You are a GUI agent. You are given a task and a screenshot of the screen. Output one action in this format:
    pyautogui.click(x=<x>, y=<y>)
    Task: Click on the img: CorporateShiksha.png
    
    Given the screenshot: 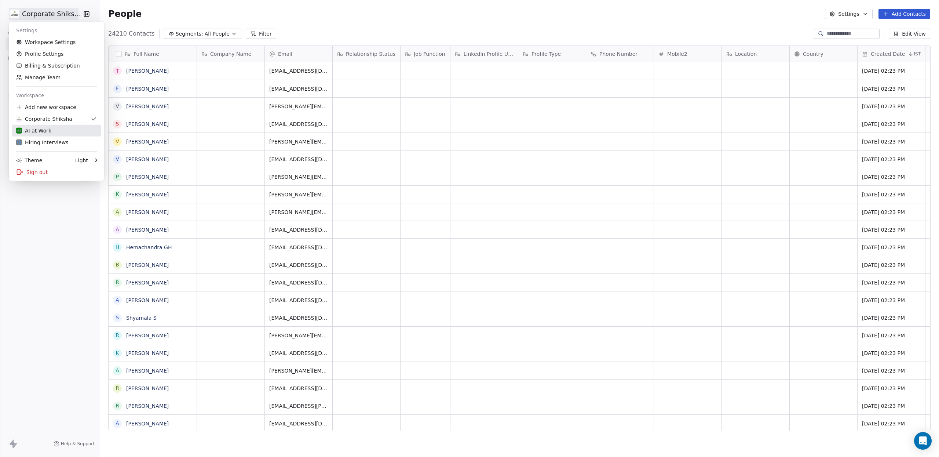 What is the action you would take?
    pyautogui.click(x=19, y=119)
    